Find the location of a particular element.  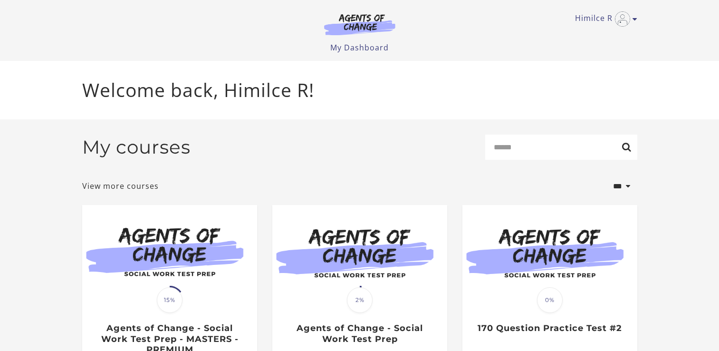

span: 0% is located at coordinates (550, 300).